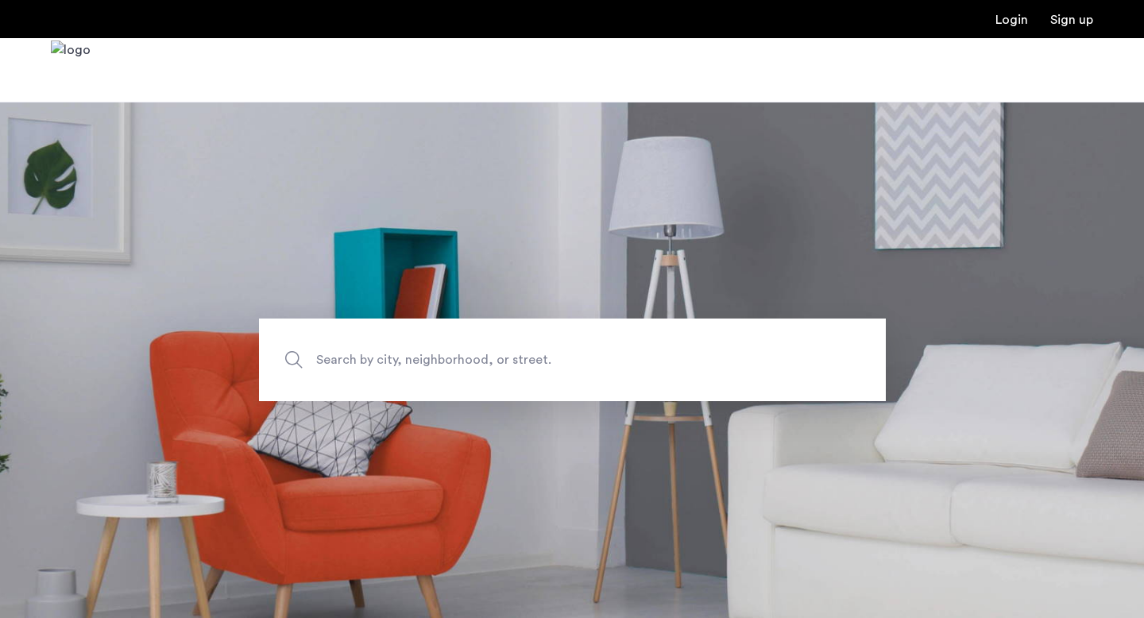 The height and width of the screenshot is (618, 1144). What do you see at coordinates (1071, 20) in the screenshot?
I see `a: Registration` at bounding box center [1071, 20].